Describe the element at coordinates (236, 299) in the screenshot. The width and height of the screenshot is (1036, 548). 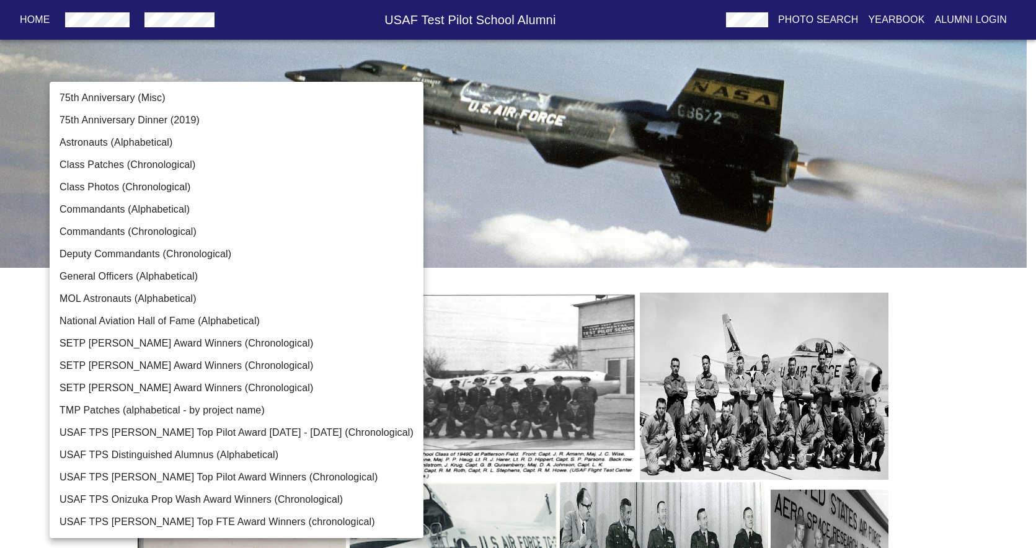
I see `li: MOL Astronauts (Alphabetical)` at that location.